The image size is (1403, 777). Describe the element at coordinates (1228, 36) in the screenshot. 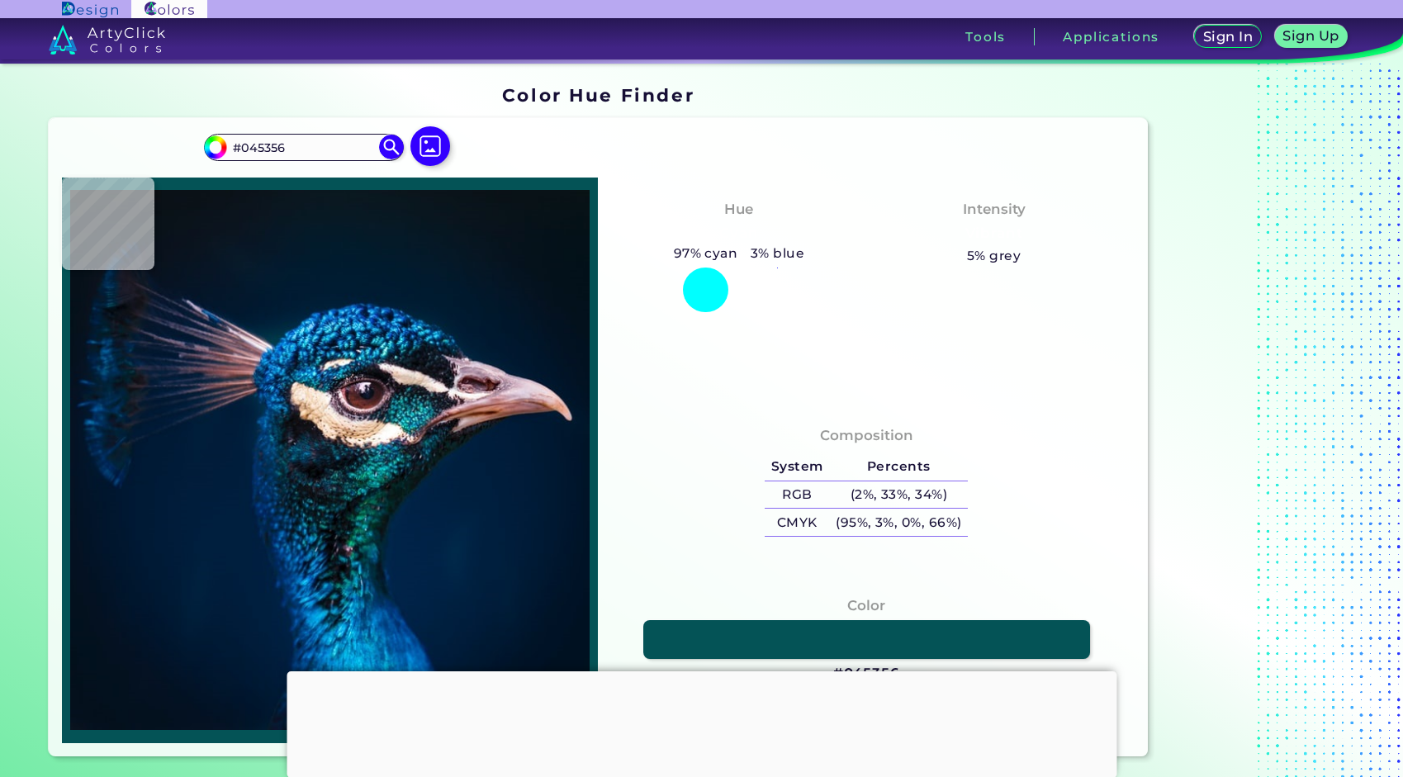

I see `h5: Sign In` at that location.